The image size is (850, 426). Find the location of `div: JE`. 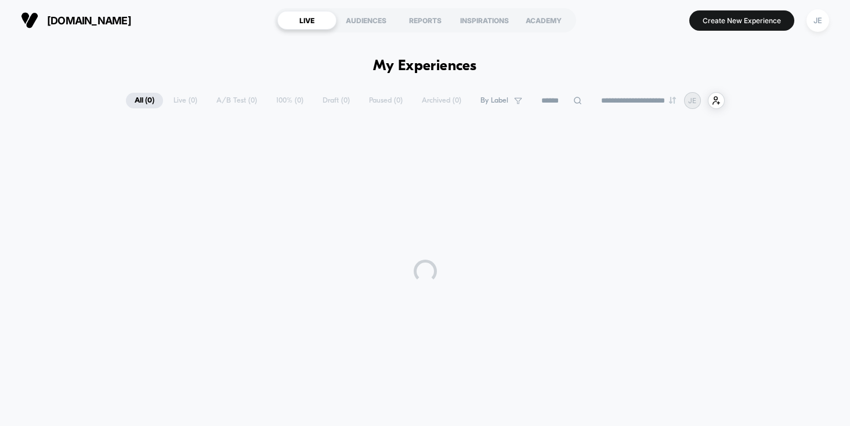

div: JE is located at coordinates (817, 20).